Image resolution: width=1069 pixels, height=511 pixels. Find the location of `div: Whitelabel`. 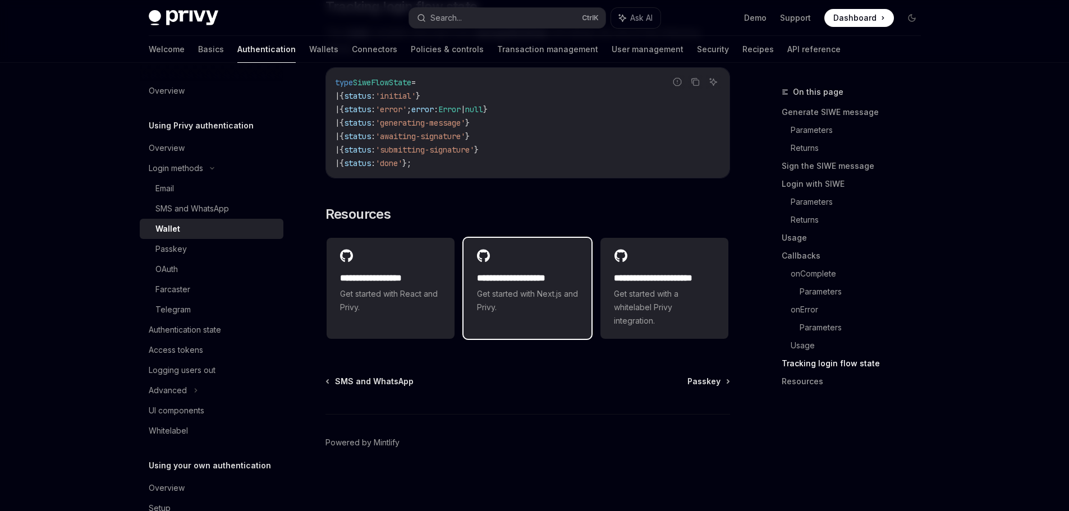

div: Whitelabel is located at coordinates (168, 431).